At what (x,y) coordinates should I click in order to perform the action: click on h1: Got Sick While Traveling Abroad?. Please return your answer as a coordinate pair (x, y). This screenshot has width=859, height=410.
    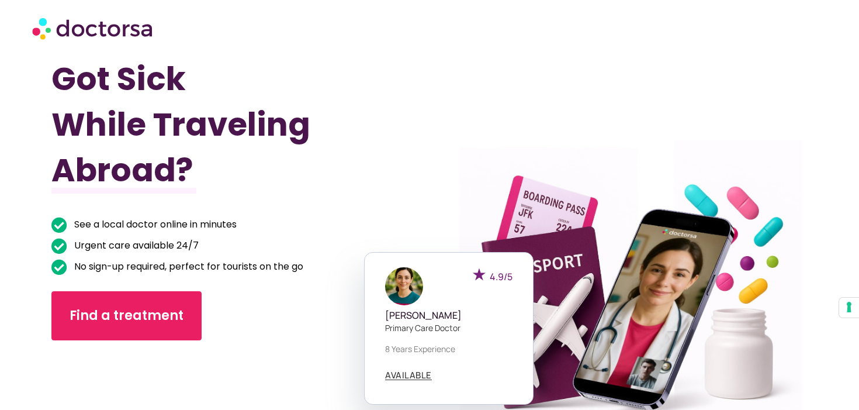
    Looking at the image, I should click on (212, 125).